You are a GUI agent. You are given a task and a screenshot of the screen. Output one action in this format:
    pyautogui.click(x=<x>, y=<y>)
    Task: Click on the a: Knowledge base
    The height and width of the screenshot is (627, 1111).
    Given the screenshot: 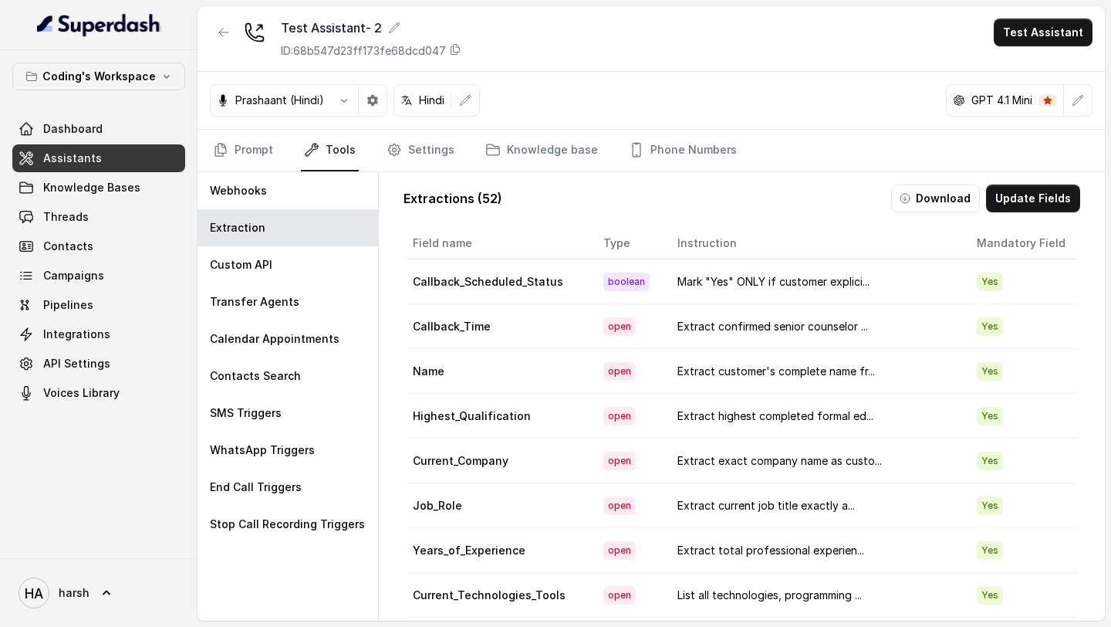 What is the action you would take?
    pyautogui.click(x=542, y=150)
    